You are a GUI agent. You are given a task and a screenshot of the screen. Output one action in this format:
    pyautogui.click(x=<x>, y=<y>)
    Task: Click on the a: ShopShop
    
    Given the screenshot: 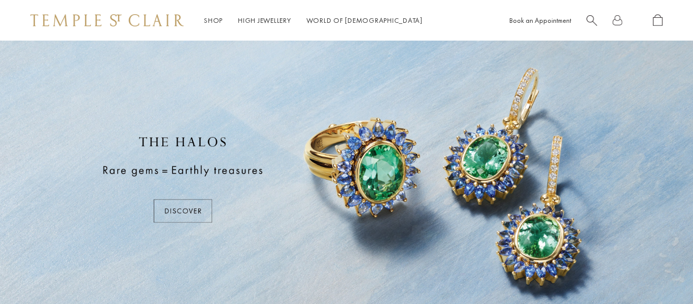 What is the action you would take?
    pyautogui.click(x=213, y=20)
    